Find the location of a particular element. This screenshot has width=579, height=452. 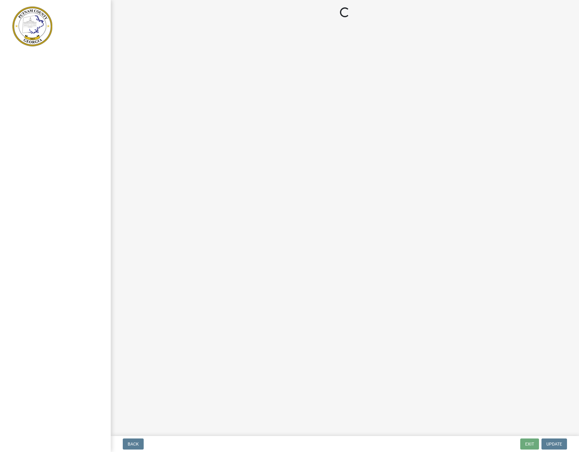

span: Back is located at coordinates (133, 444).